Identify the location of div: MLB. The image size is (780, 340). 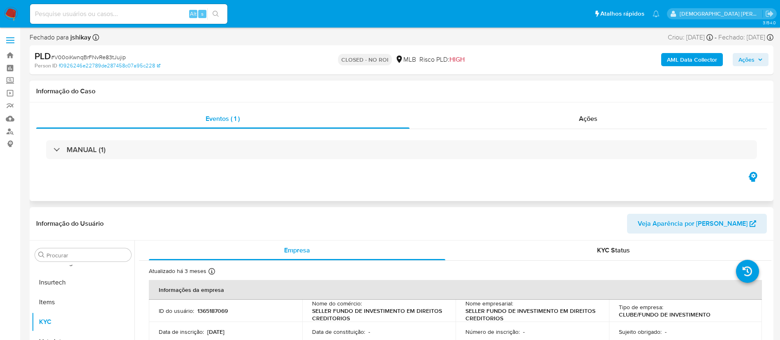
(405, 60).